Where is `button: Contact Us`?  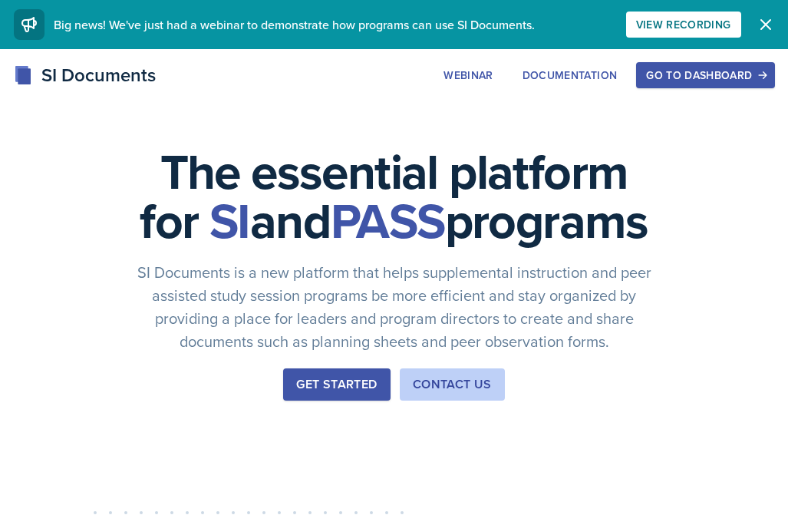 button: Contact Us is located at coordinates (452, 384).